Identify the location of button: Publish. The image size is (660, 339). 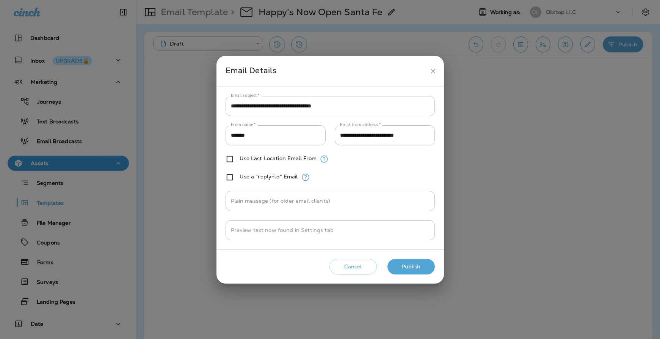
(411, 266).